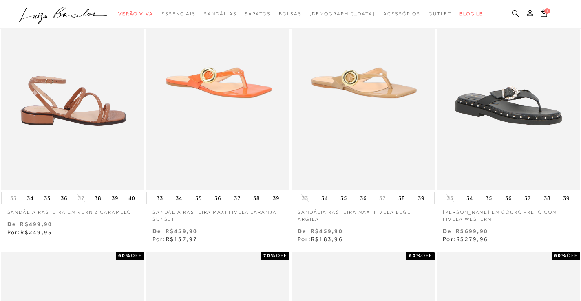 This screenshot has width=581, height=301. What do you see at coordinates (179, 14) in the screenshot?
I see `span: Essenciais` at bounding box center [179, 14].